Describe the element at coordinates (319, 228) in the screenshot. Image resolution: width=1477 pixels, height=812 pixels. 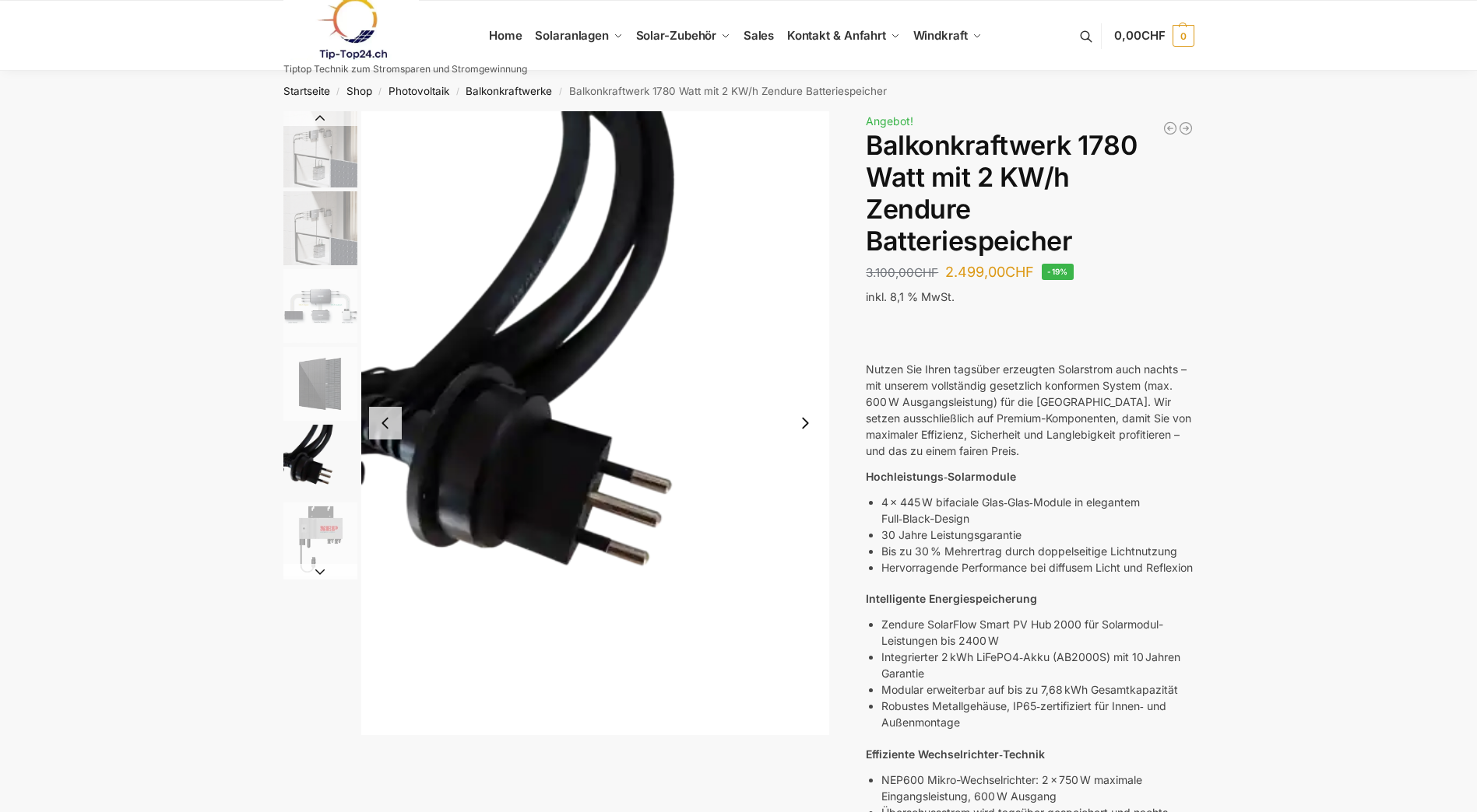
I see `li: 2 / 7` at that location.